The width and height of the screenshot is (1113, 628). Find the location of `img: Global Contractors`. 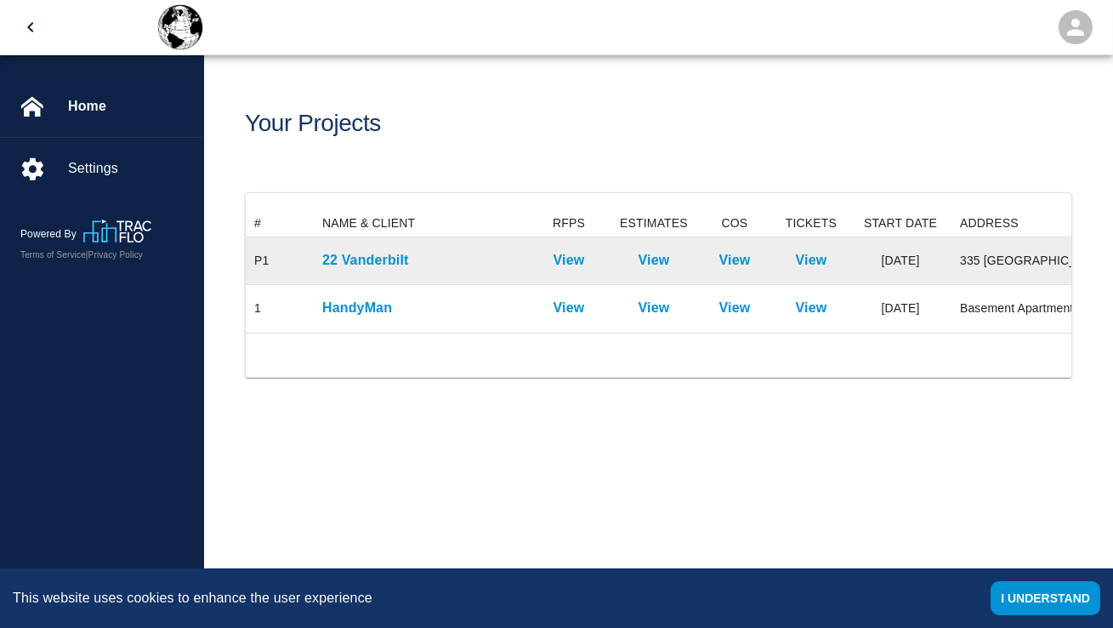

img: Global Contractors is located at coordinates (180, 27).